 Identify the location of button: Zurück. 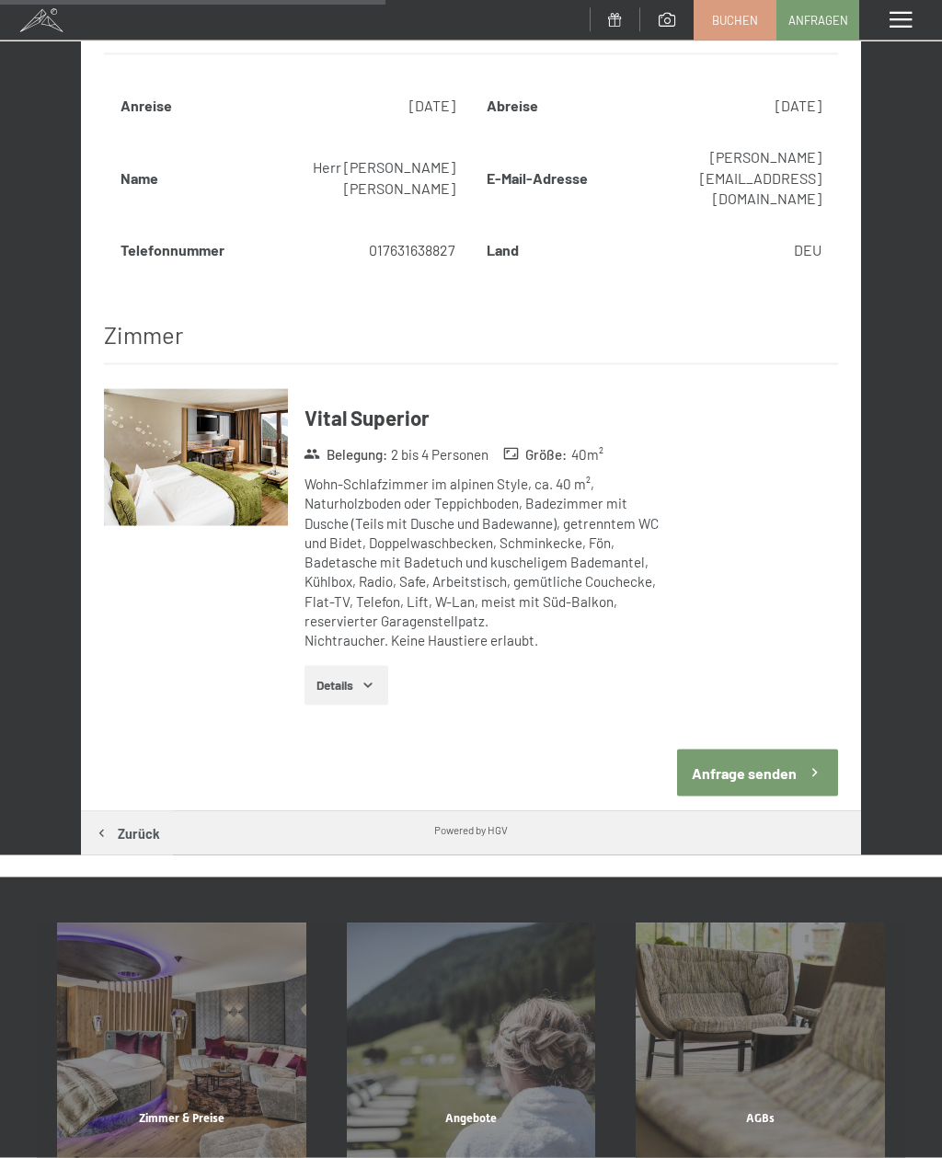
(127, 833).